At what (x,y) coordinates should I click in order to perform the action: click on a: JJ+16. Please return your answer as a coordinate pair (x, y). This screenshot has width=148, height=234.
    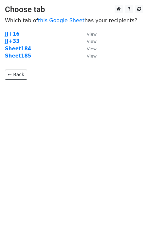
    Looking at the image, I should click on (12, 34).